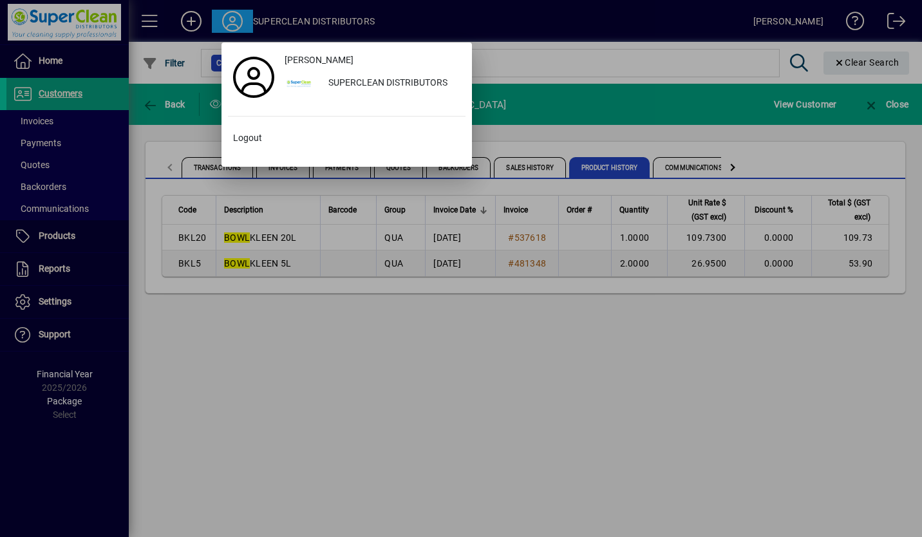  Describe the element at coordinates (247, 138) in the screenshot. I see `span: Logout` at that location.